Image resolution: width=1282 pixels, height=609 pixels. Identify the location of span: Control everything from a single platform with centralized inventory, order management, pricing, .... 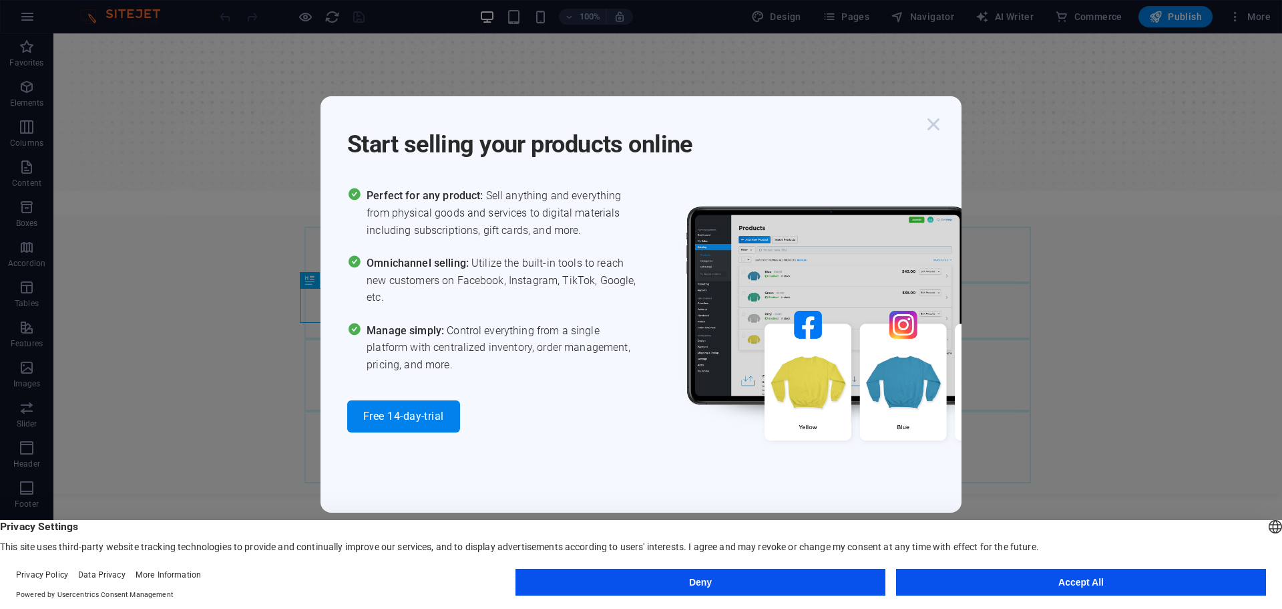
(504, 347).